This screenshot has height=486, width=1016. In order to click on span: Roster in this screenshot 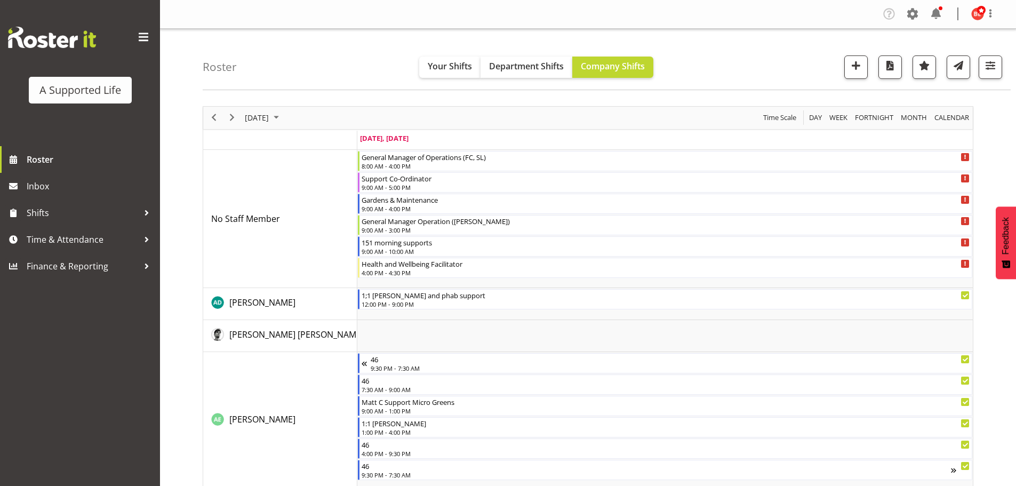, I will do `click(91, 160)`.